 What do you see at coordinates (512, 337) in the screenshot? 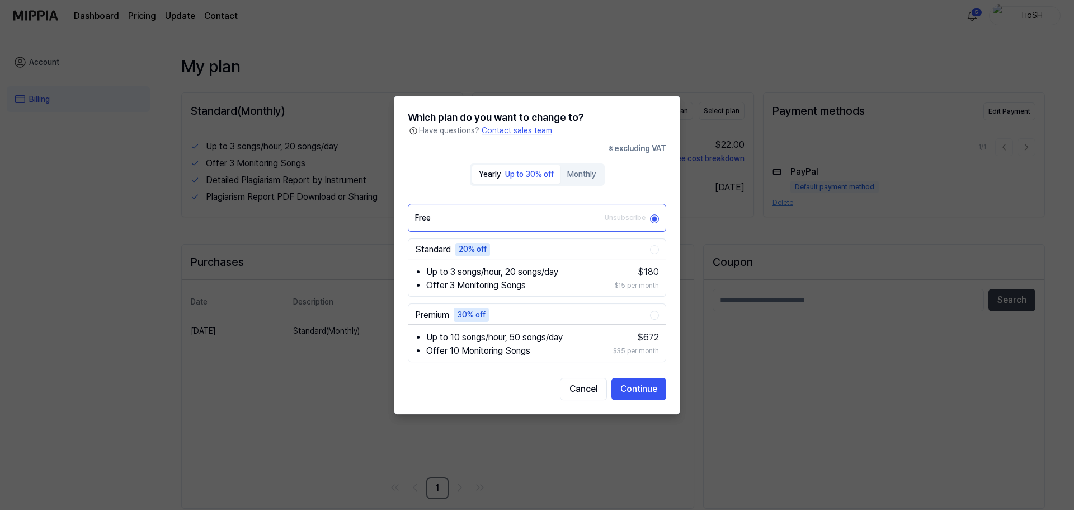
I see `li: Up to 10 songs/hour, 50 songs/day` at bounding box center [512, 337].